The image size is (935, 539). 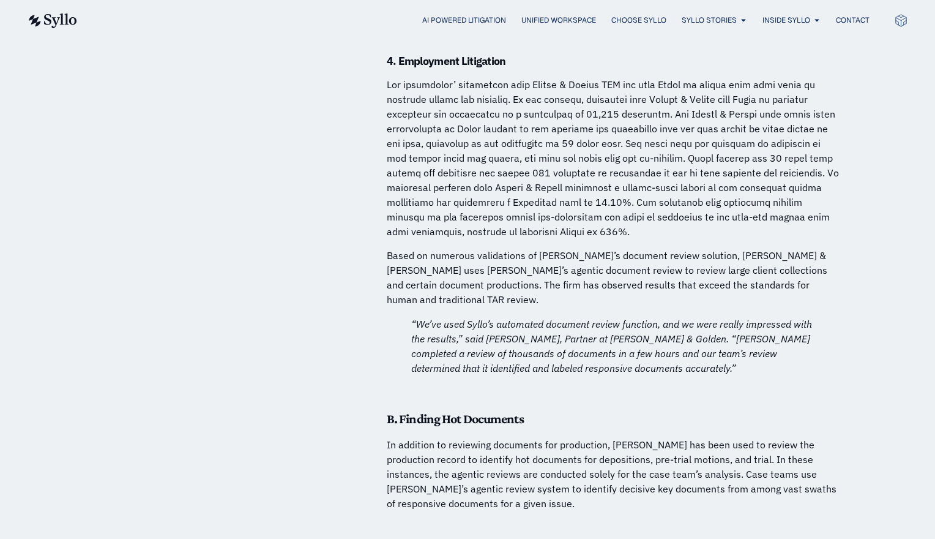 What do you see at coordinates (853, 20) in the screenshot?
I see `a: Contact` at bounding box center [853, 20].